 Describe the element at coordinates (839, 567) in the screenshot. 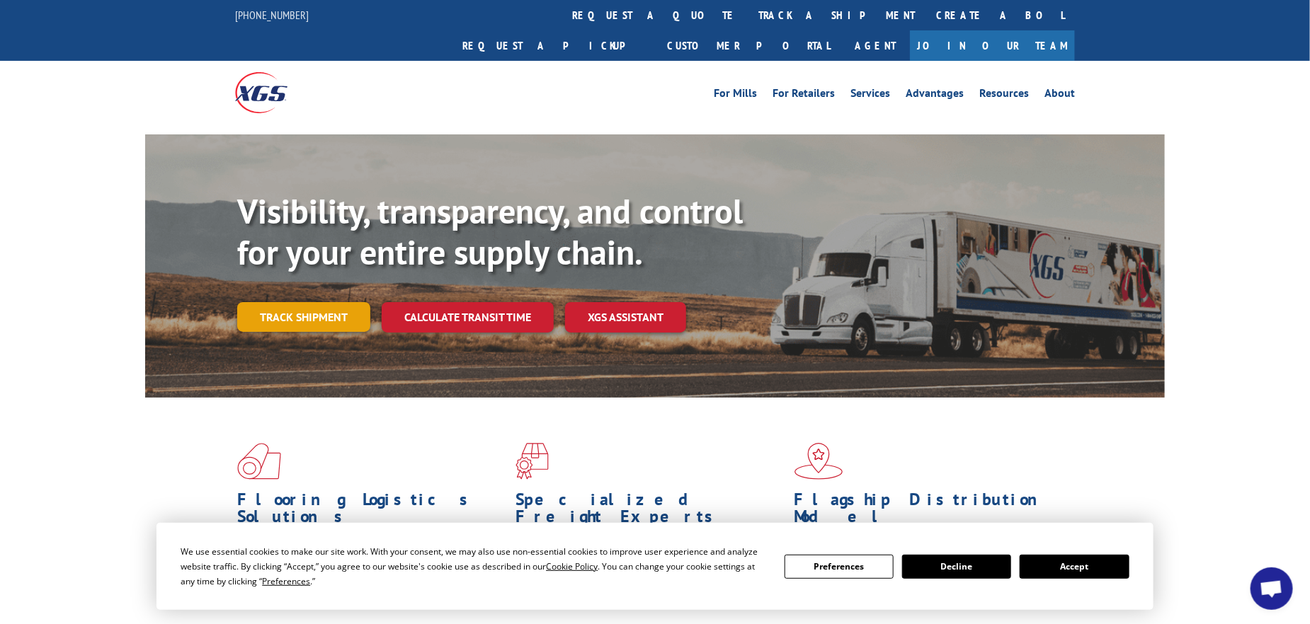

I see `button: Preferences` at that location.